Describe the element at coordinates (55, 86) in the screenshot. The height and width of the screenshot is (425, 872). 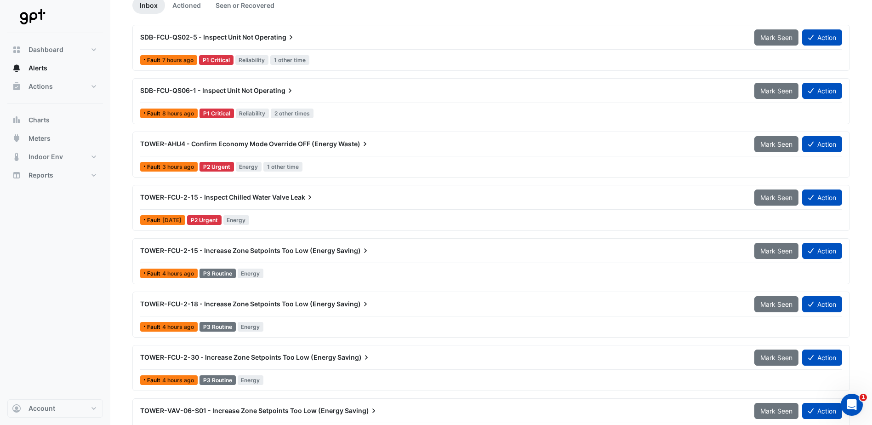
I see `button: Actions` at that location.